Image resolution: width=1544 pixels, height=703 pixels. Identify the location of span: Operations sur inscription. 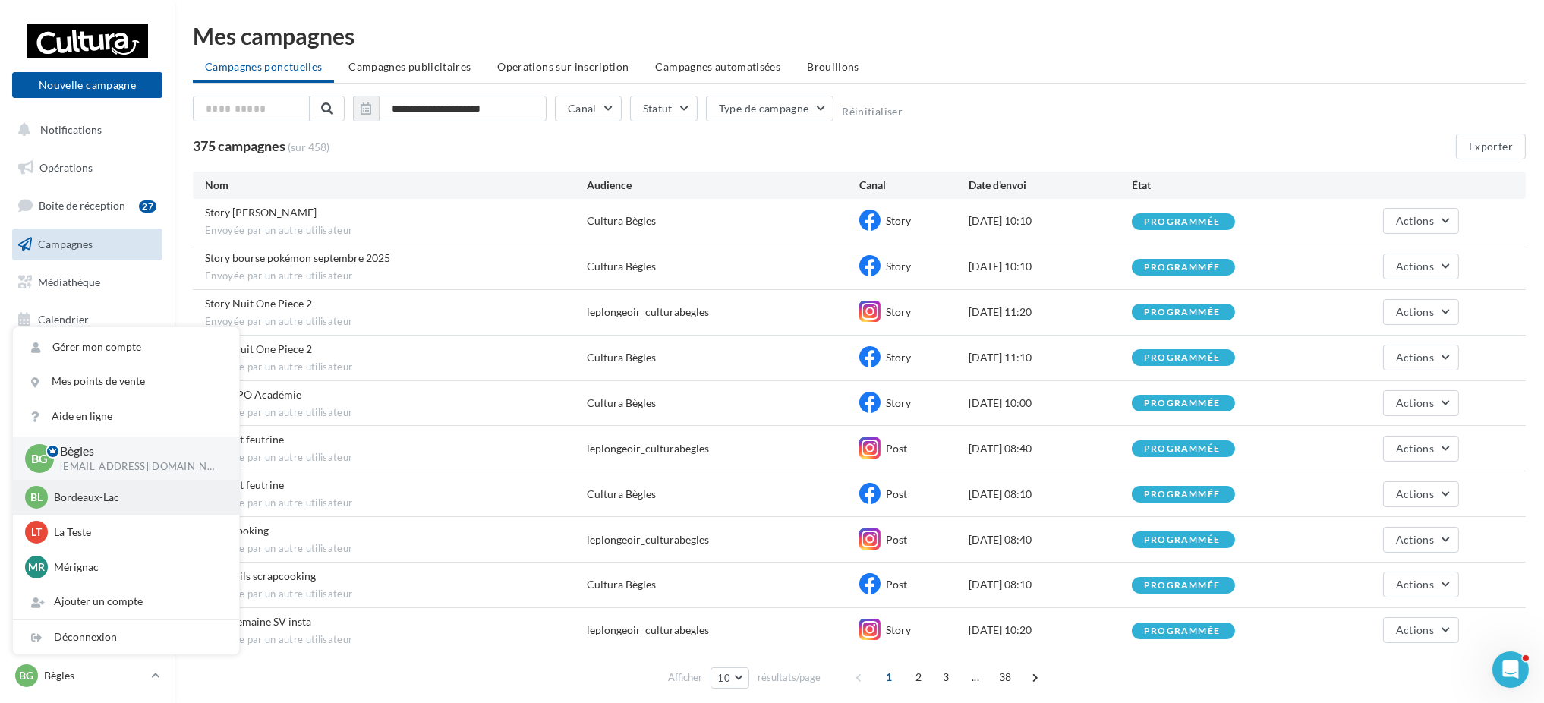
(562, 66).